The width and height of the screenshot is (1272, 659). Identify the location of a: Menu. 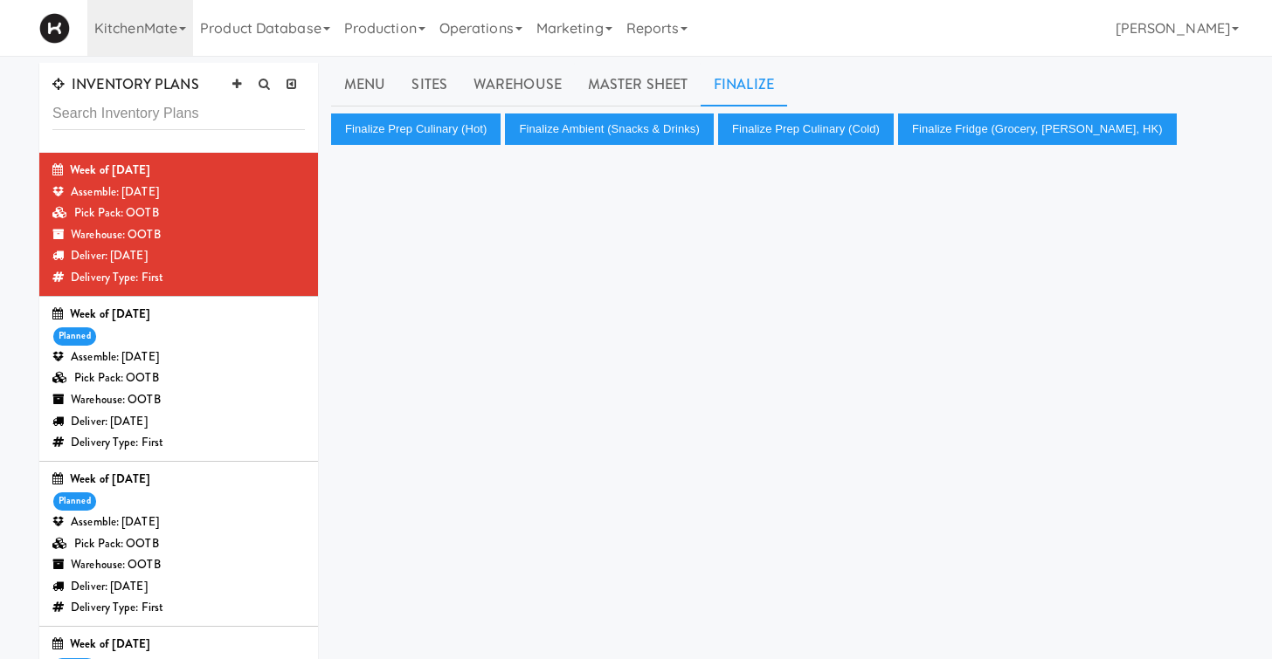
(364, 85).